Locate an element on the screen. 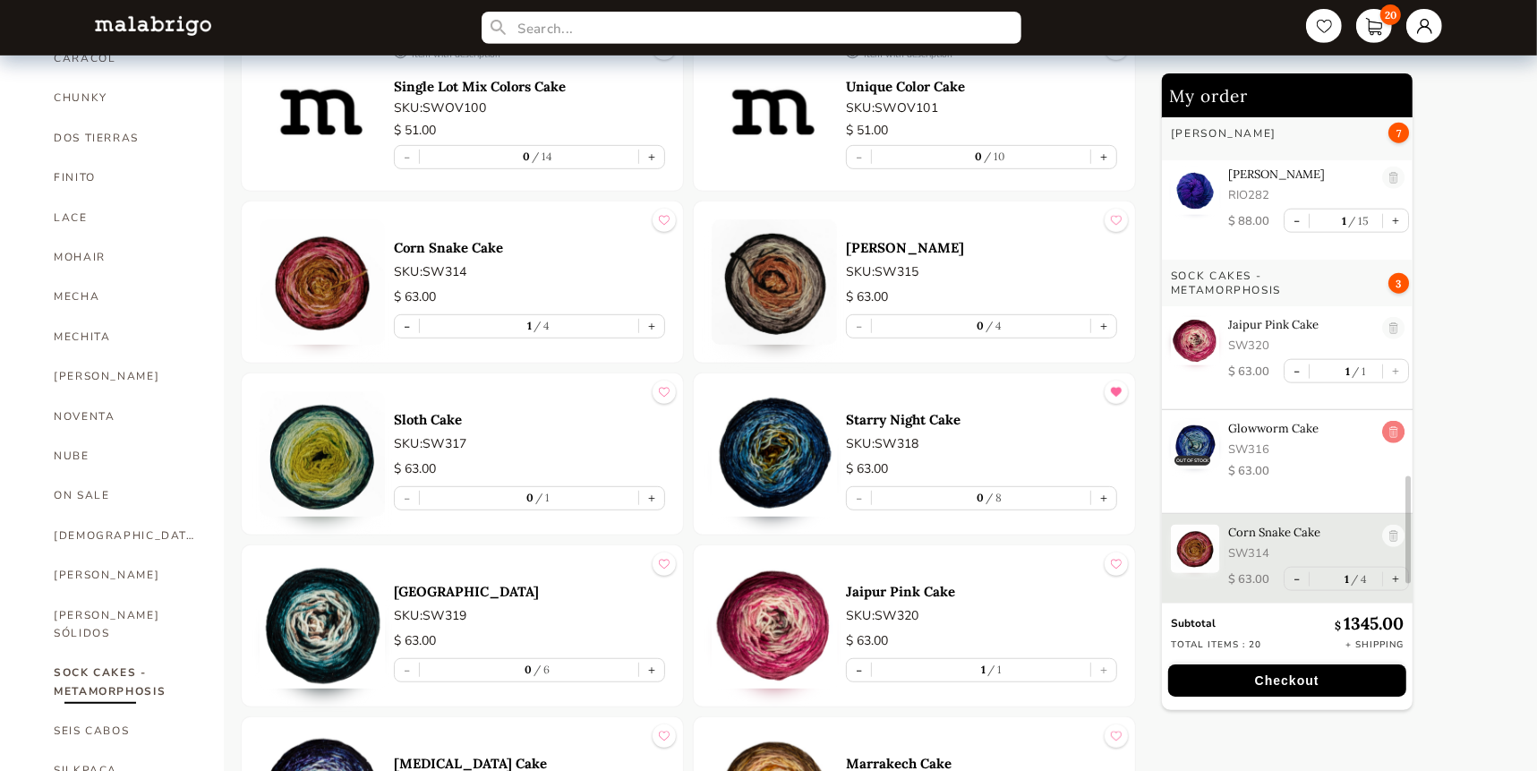 The image size is (1537, 771). p: SKU: SWOV101 is located at coordinates (981, 107).